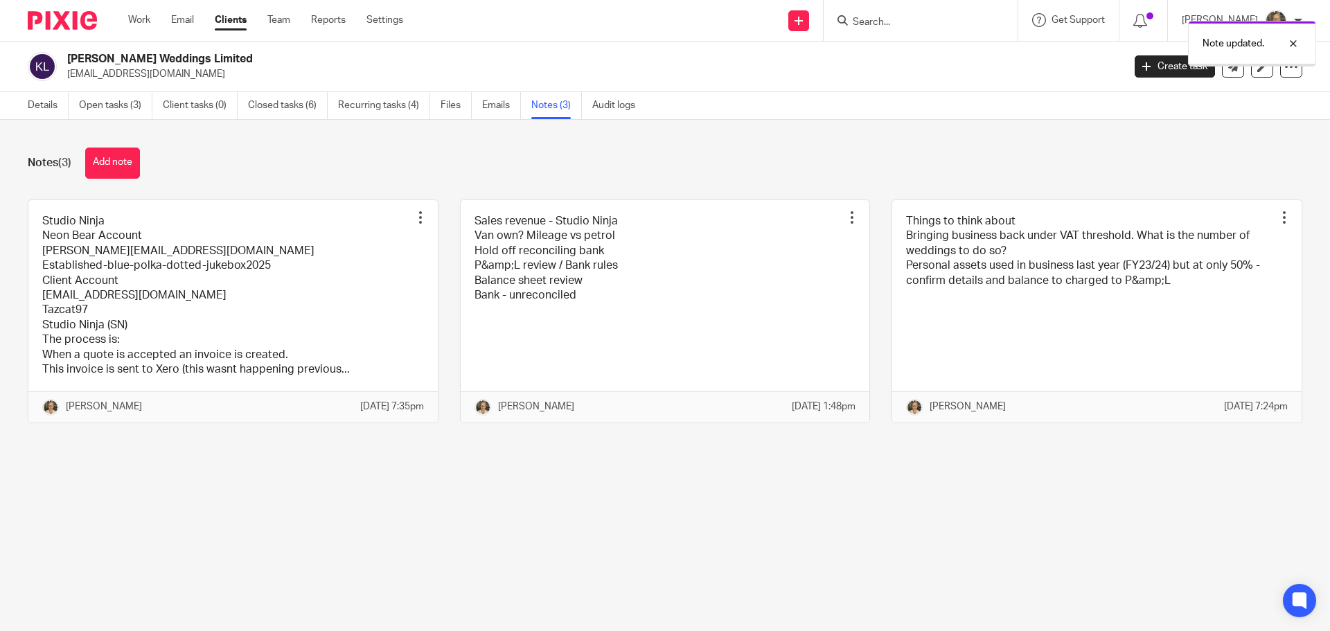 This screenshot has width=1330, height=631. I want to click on a: Work, so click(139, 20).